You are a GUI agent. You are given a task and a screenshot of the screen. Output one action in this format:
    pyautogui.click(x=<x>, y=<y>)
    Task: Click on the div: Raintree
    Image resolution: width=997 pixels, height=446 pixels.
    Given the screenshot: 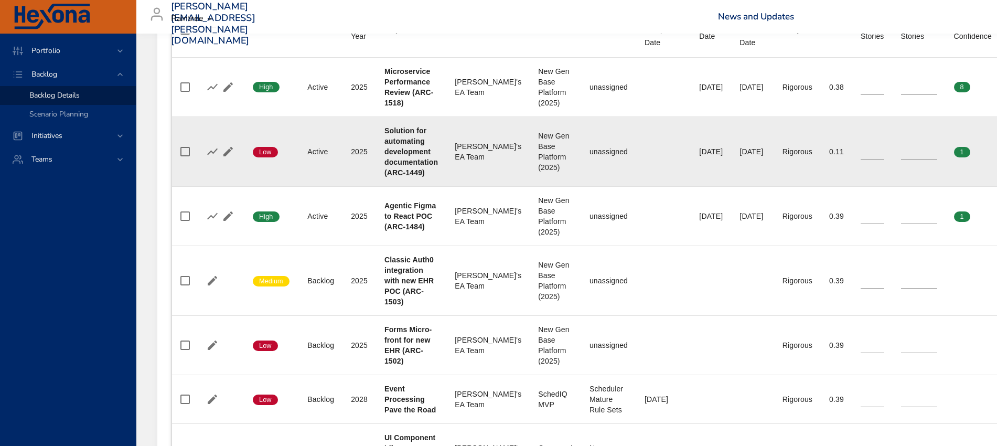 What is the action you would take?
    pyautogui.click(x=194, y=19)
    